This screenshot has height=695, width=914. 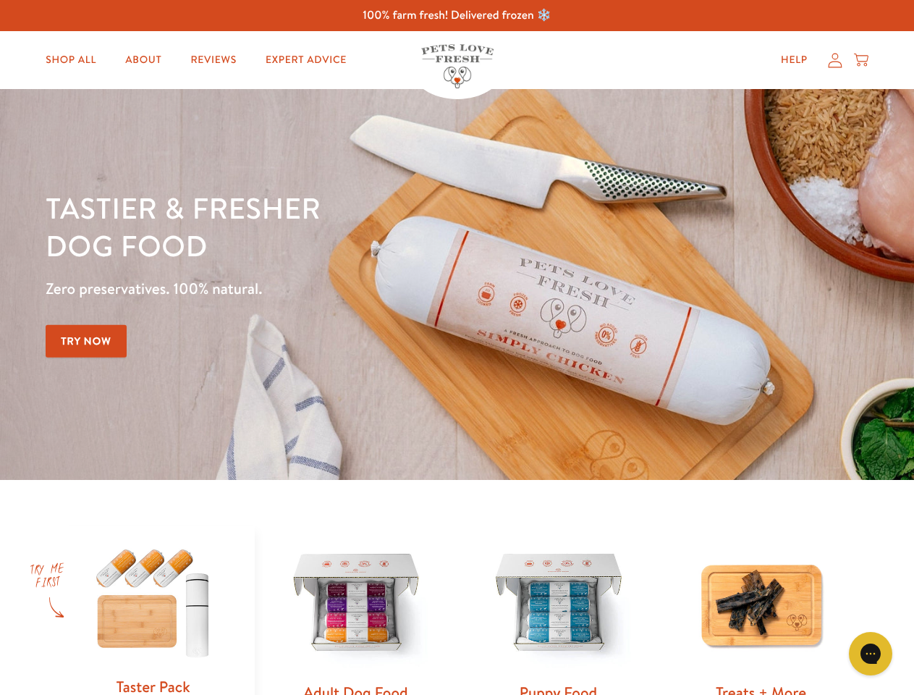 I want to click on a: Expert Advice, so click(x=306, y=60).